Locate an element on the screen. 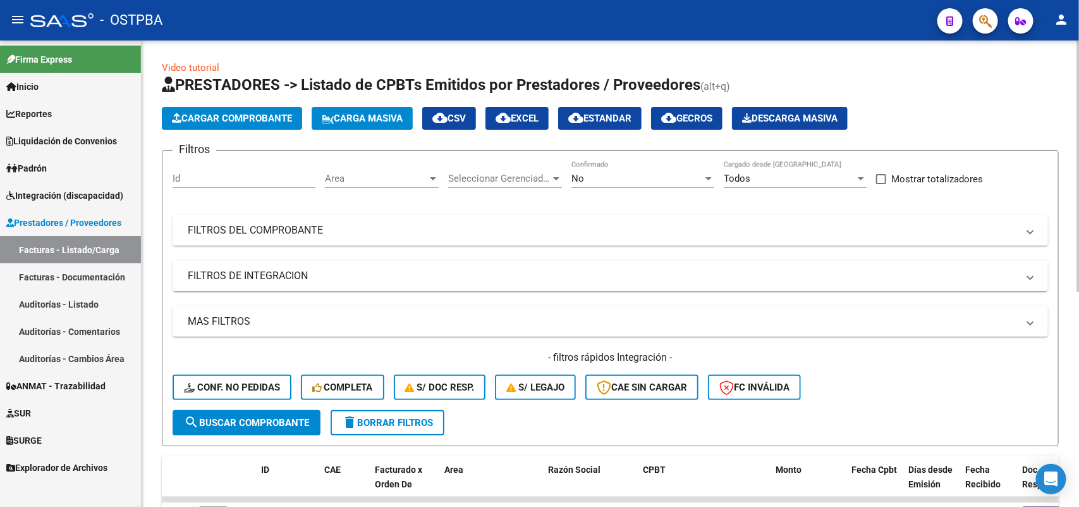 This screenshot has width=1079, height=507. span: Padrón is located at coordinates (27, 168).